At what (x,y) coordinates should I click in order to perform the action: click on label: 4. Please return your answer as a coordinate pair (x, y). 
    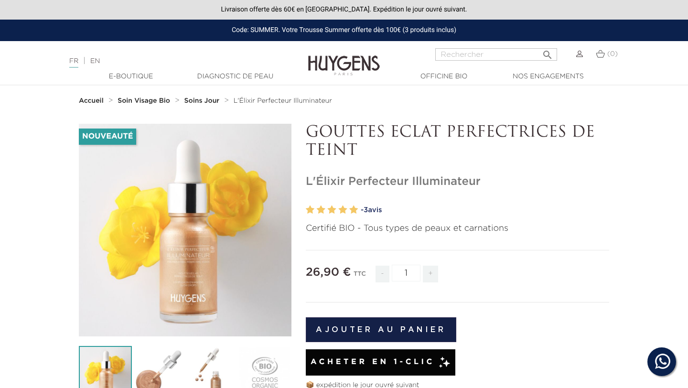
    Looking at the image, I should click on (343, 210).